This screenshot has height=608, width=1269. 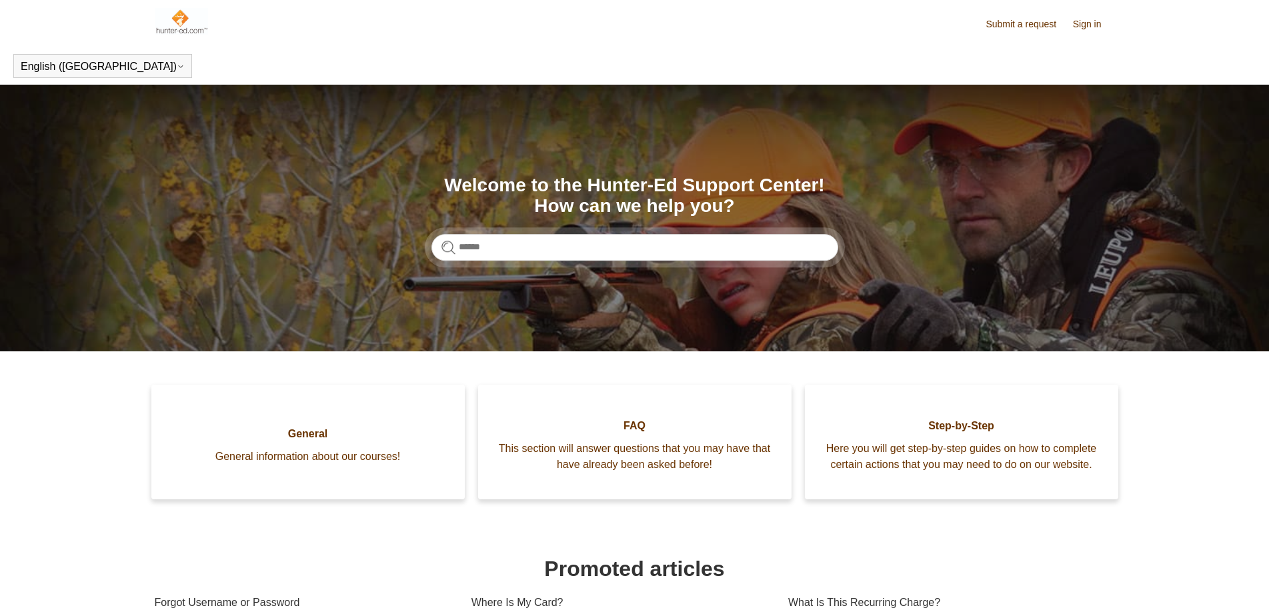 What do you see at coordinates (308, 442) in the screenshot?
I see `a: General General information about our courses!` at bounding box center [308, 442].